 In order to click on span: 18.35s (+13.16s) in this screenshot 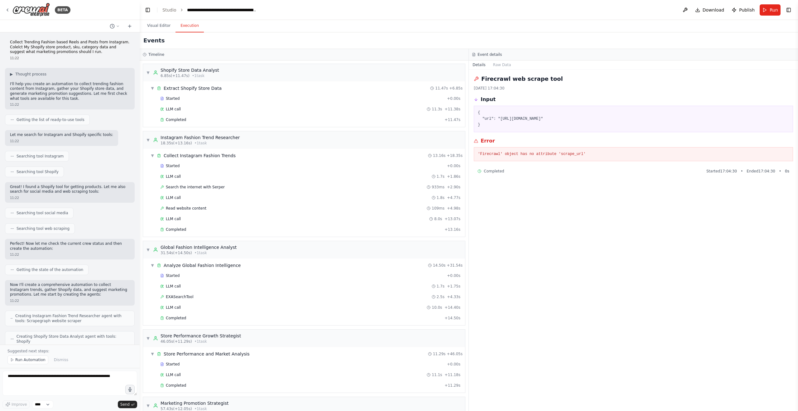, I will do `click(176, 143)`.